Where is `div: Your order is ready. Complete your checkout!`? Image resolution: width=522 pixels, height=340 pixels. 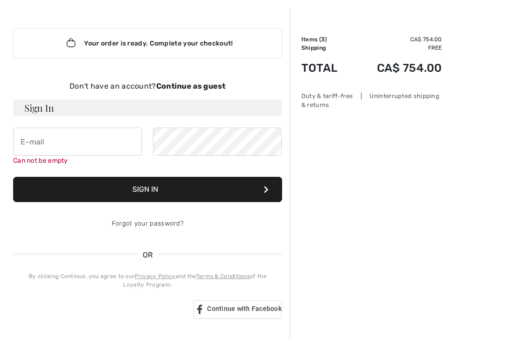 div: Your order is ready. Complete your checkout! is located at coordinates (147, 43).